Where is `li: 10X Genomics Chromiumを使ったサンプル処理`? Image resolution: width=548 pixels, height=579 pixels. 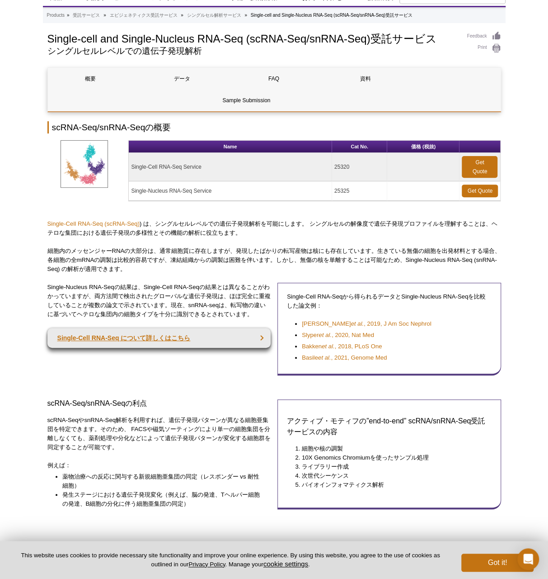
li: 10X Genomics Chromiumを使ったサンプル処理 is located at coordinates (392, 457).